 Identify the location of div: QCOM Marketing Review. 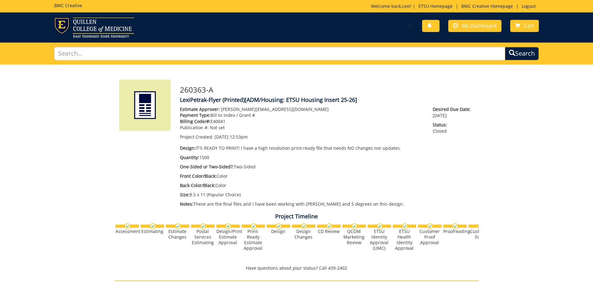
(354, 237).